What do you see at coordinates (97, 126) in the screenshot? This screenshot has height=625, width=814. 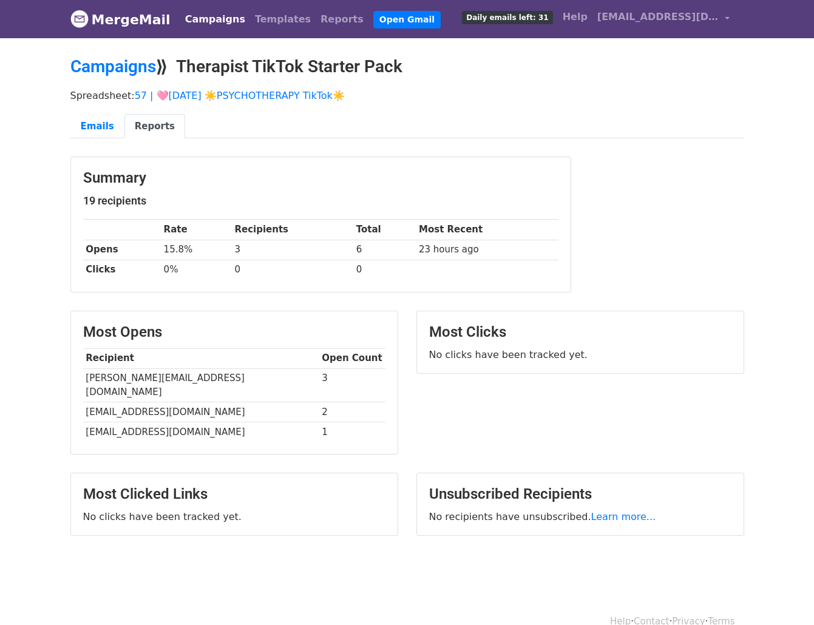 I see `a: Emails` at bounding box center [97, 126].